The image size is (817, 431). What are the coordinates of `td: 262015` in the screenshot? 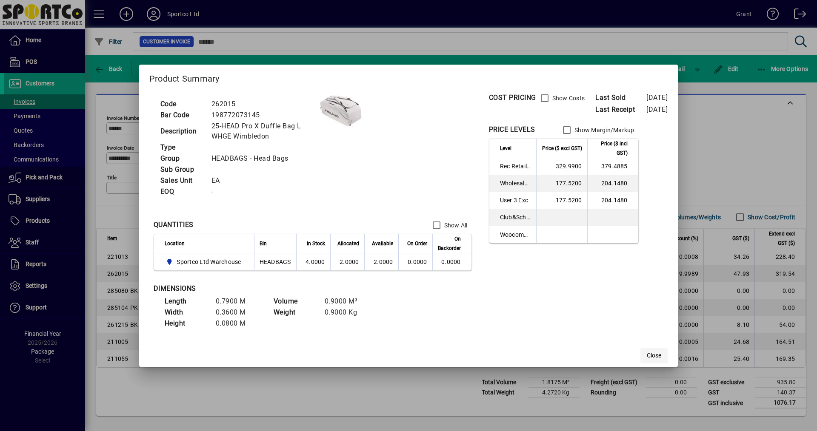 It's located at (263, 104).